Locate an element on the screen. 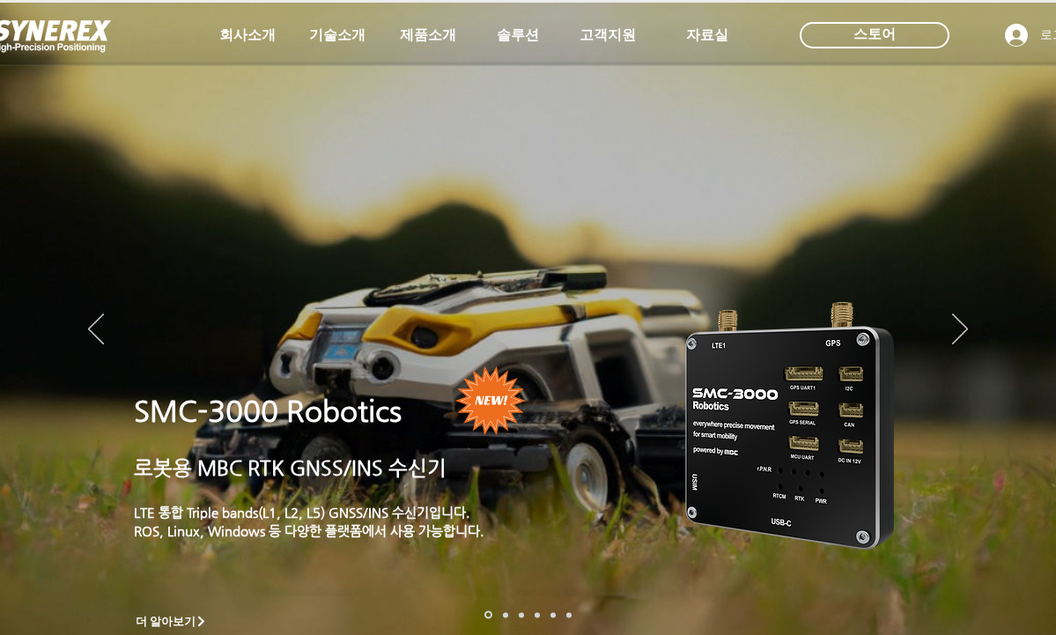 This screenshot has height=635, width=1056. span: 제품소개 is located at coordinates (428, 35).